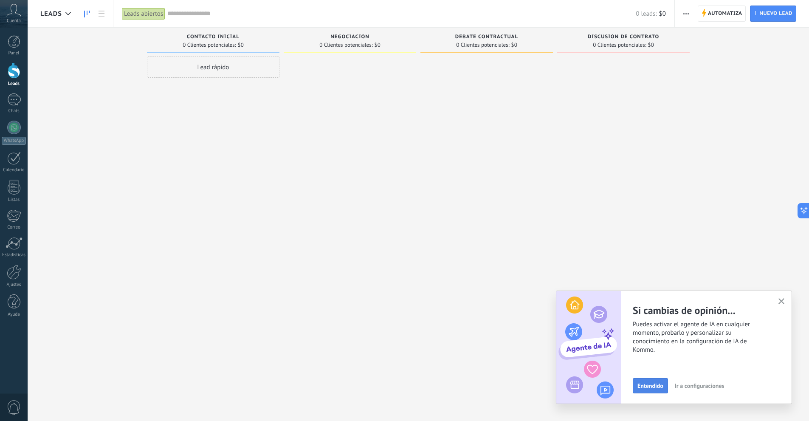 The height and width of the screenshot is (421, 809). I want to click on div: Debate contractual, so click(487, 37).